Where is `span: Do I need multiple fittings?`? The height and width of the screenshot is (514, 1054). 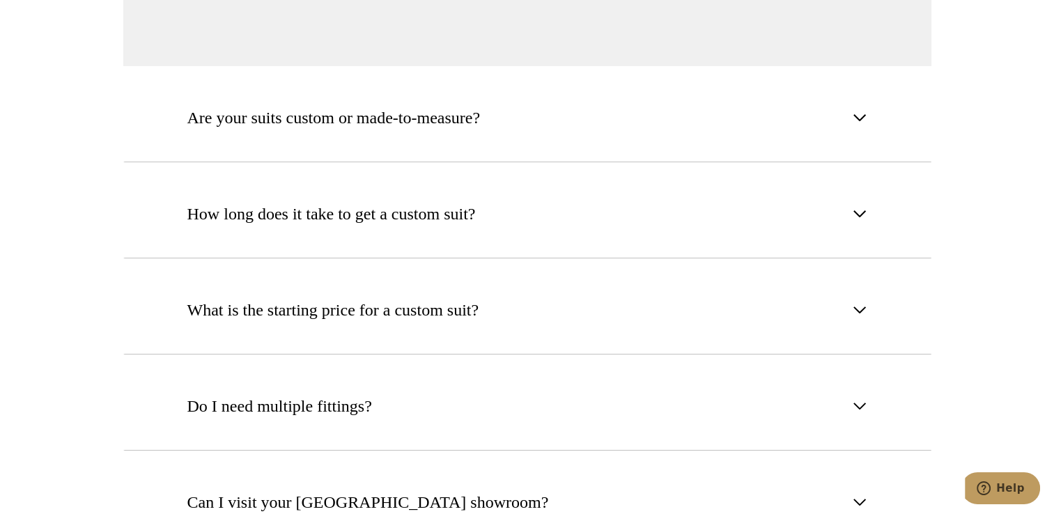
span: Do I need multiple fittings? is located at coordinates (279, 406).